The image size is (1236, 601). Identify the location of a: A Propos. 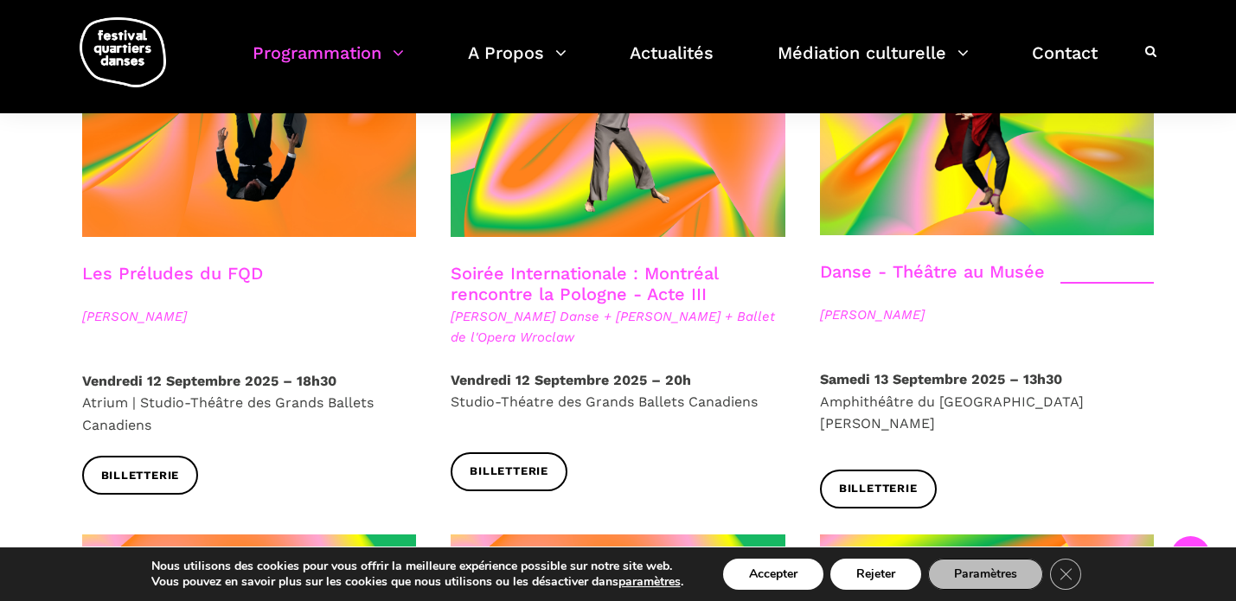
(517, 63).